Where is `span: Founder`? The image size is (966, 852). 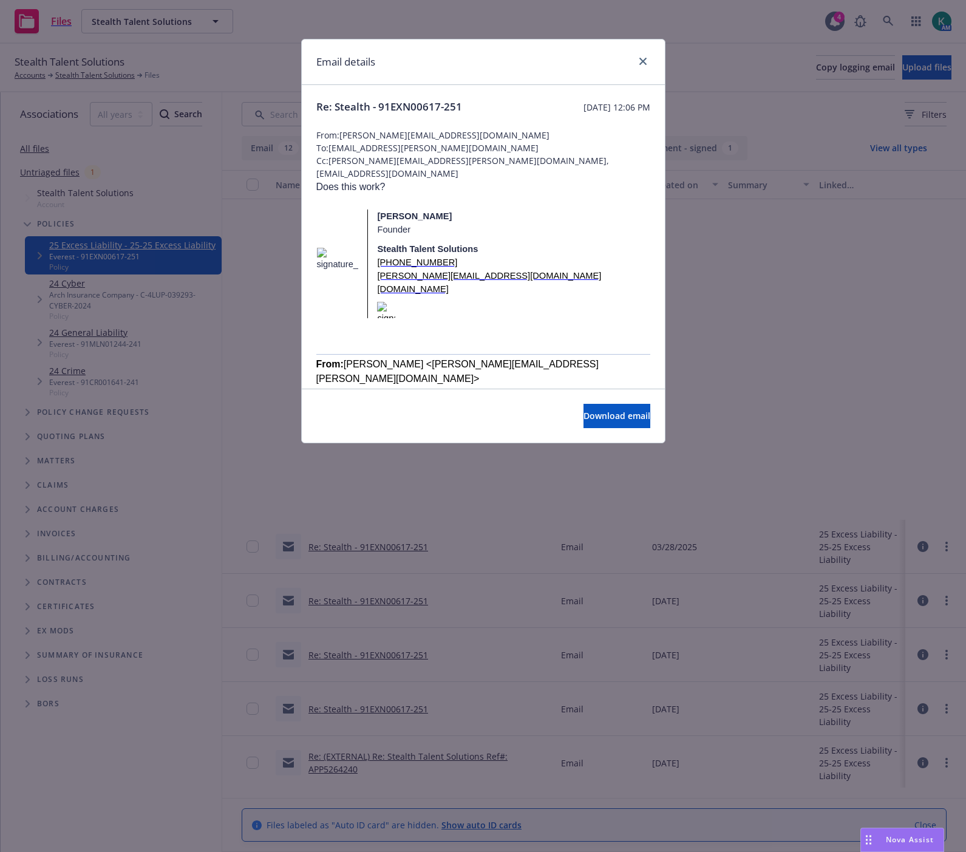 span: Founder is located at coordinates (394, 230).